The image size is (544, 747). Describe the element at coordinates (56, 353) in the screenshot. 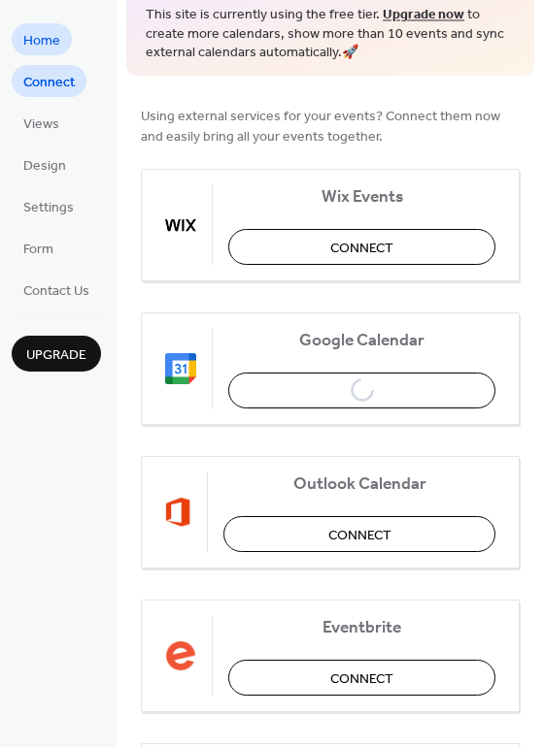

I see `button: Upgrade` at that location.